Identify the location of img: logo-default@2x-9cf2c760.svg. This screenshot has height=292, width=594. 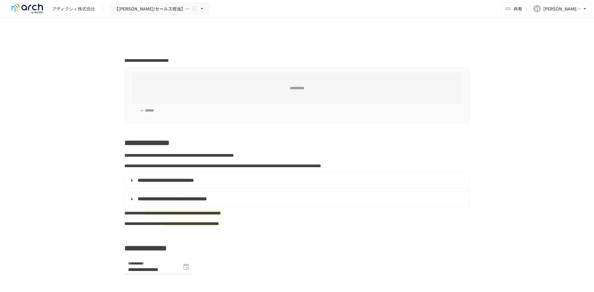
(27, 9).